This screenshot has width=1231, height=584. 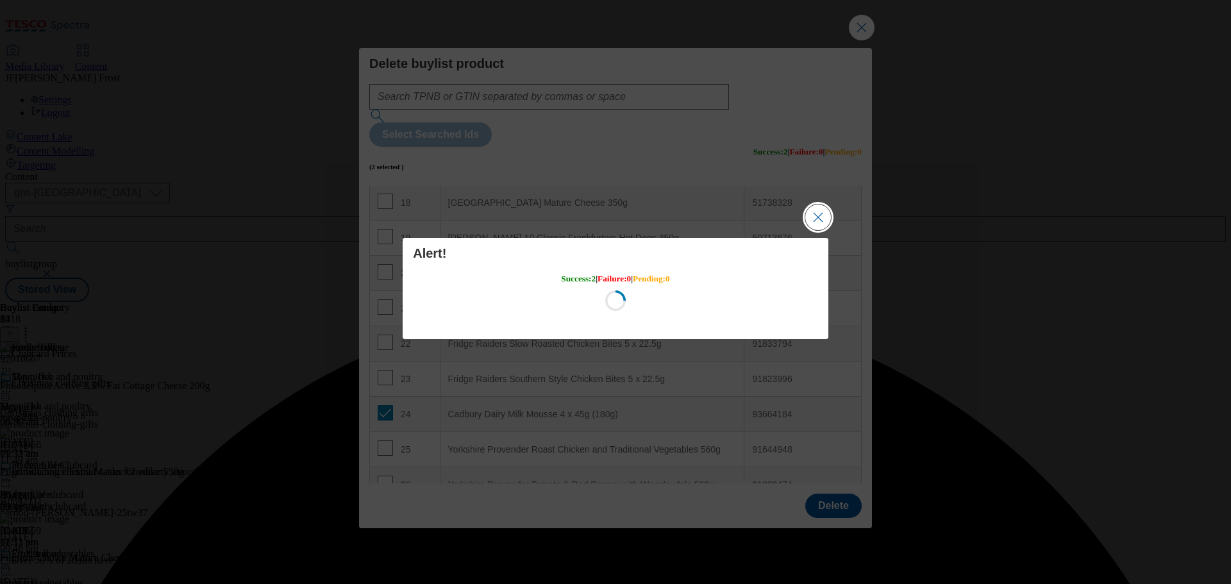 What do you see at coordinates (616, 289) in the screenshot?
I see `div: Modal` at bounding box center [616, 289].